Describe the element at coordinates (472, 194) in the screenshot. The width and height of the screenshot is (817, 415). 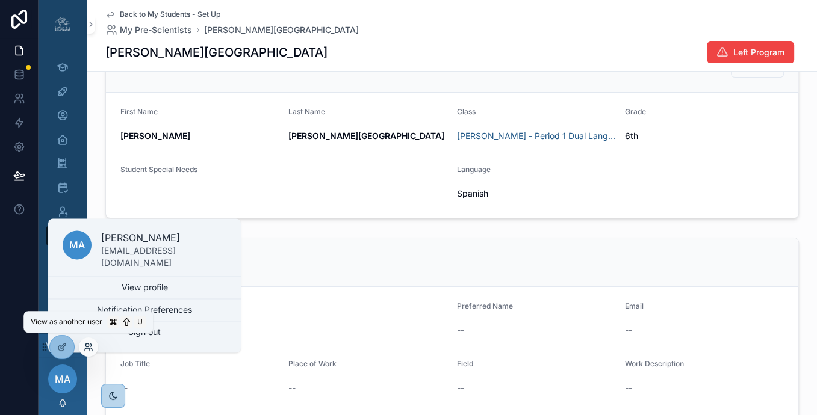
I see `span: Spanish` at that location.